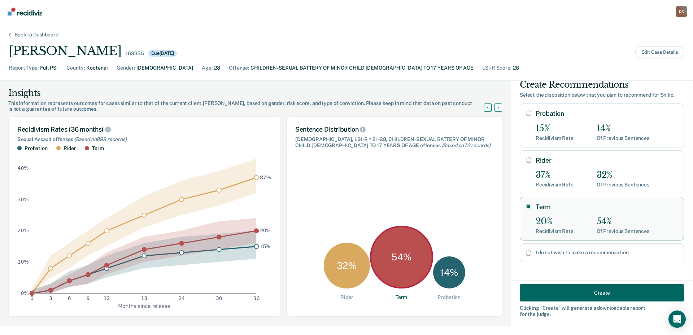 Image resolution: width=693 pixels, height=335 pixels. Describe the element at coordinates (401, 257) in the screenshot. I see `div: 54 %` at that location.